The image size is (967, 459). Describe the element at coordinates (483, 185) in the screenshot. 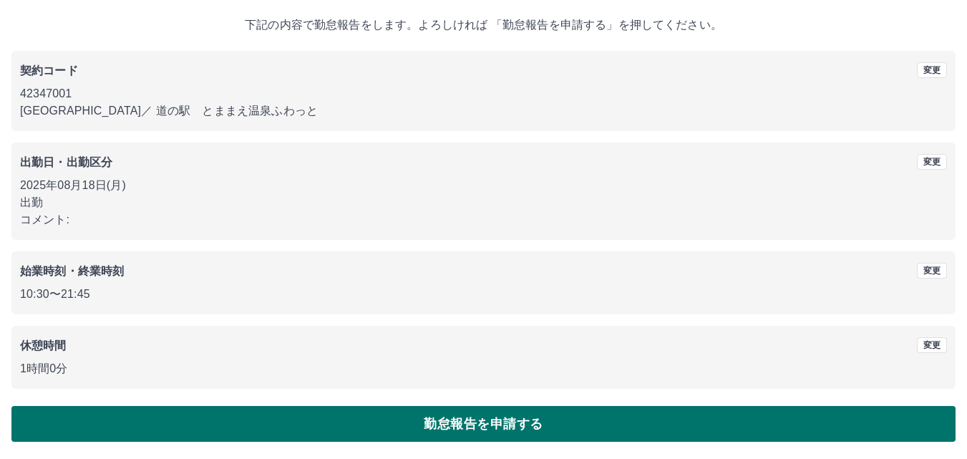

I see `p: 2025年08月18日(月)` at that location.